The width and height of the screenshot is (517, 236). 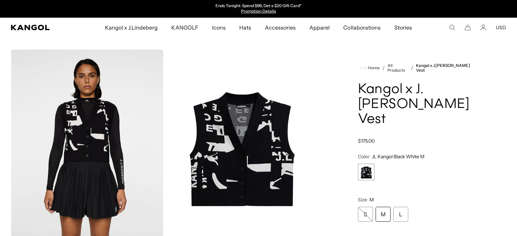 What do you see at coordinates (280, 28) in the screenshot?
I see `a: Accessories` at bounding box center [280, 28].